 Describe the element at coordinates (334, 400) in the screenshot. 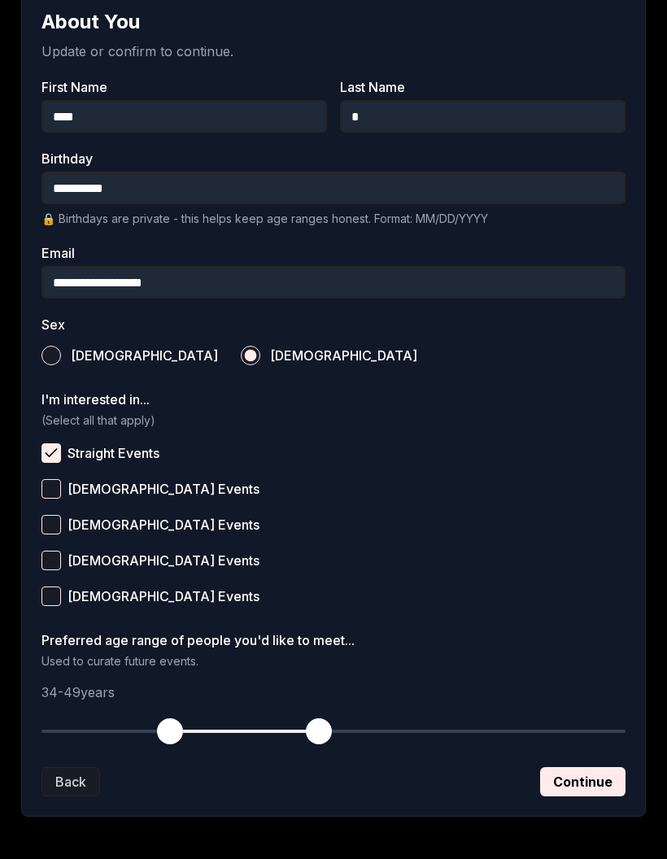

I see `label: I'm interested in...` at that location.